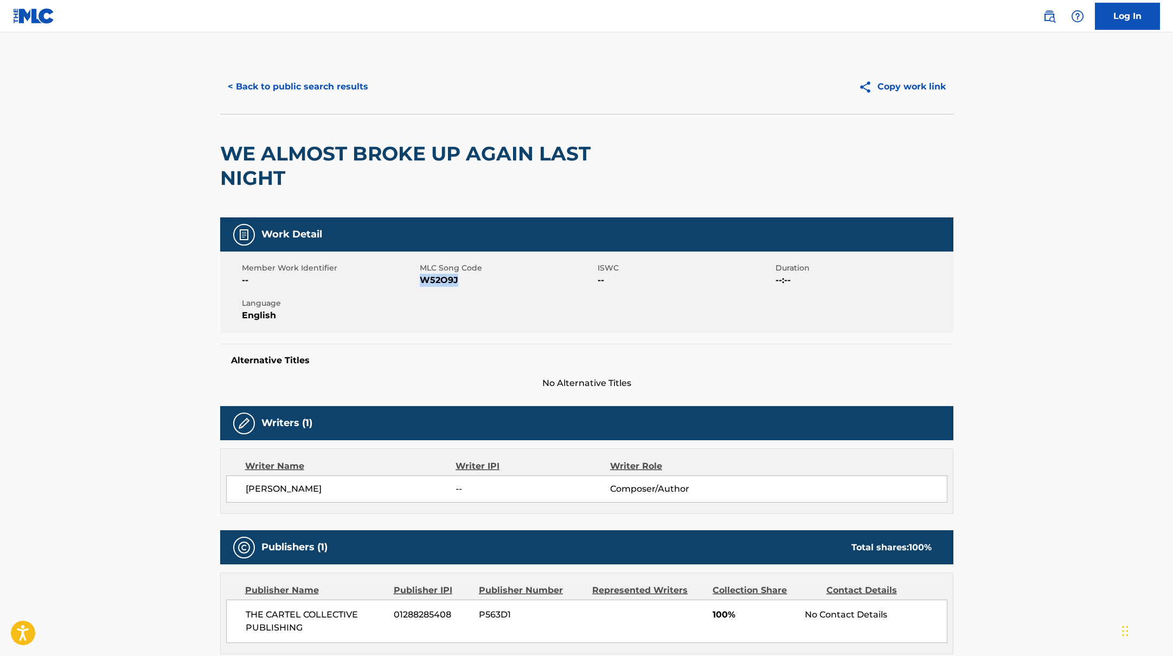 The image size is (1173, 656). What do you see at coordinates (432, 591) in the screenshot?
I see `div: Publisher IPI` at bounding box center [432, 591].